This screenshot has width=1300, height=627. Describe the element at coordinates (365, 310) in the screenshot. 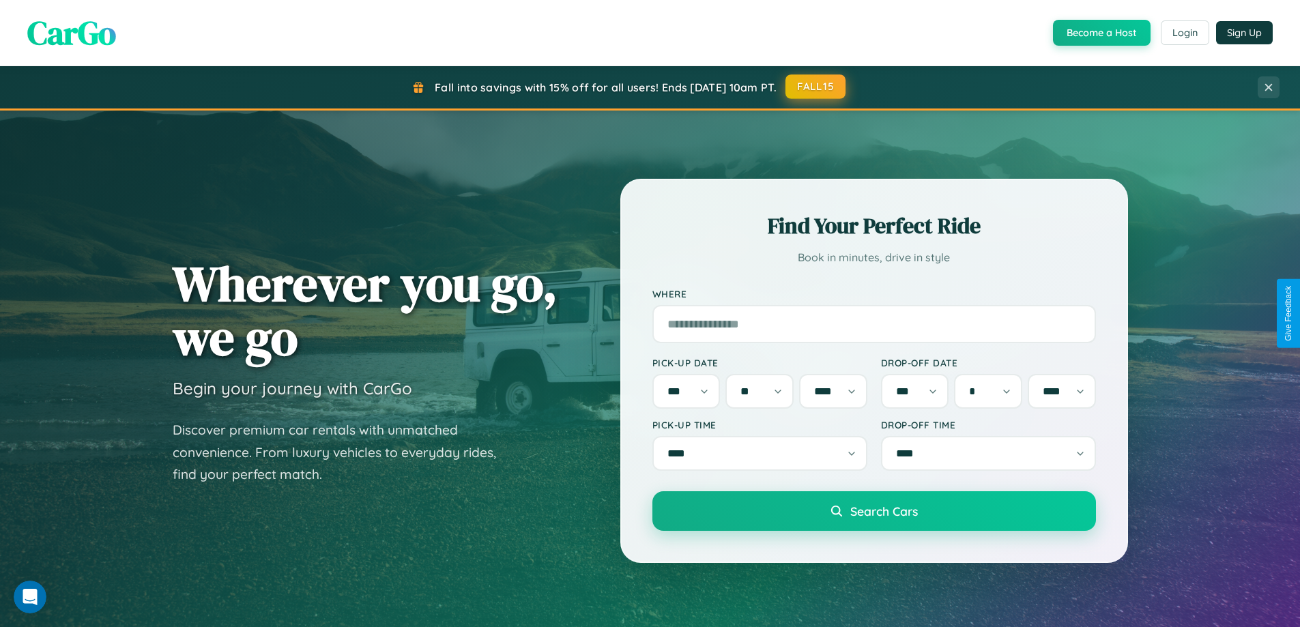

I see `h1: Wherever you go, we go` at that location.